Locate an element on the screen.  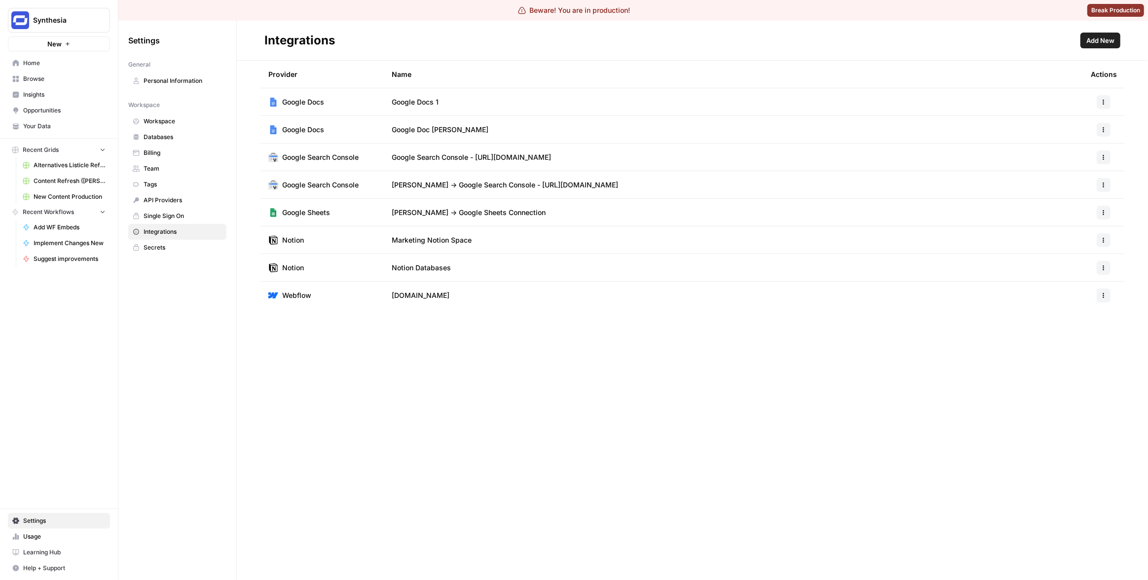
a: Add WF Embeds is located at coordinates (64, 227).